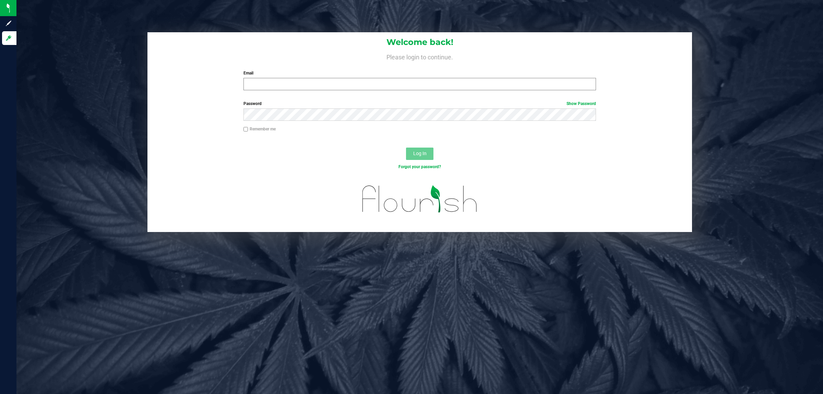  I want to click on button: Log In, so click(420, 154).